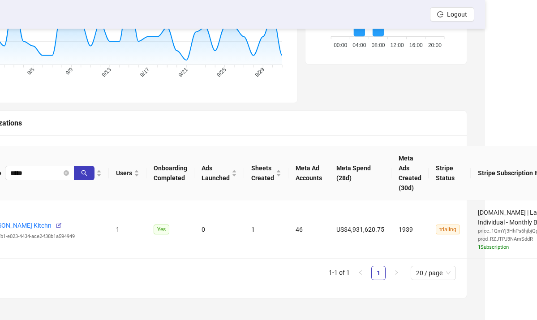 This screenshot has width=537, height=320. What do you see at coordinates (410, 173) in the screenshot?
I see `th: Meta Ads Created (30d)` at bounding box center [410, 173].